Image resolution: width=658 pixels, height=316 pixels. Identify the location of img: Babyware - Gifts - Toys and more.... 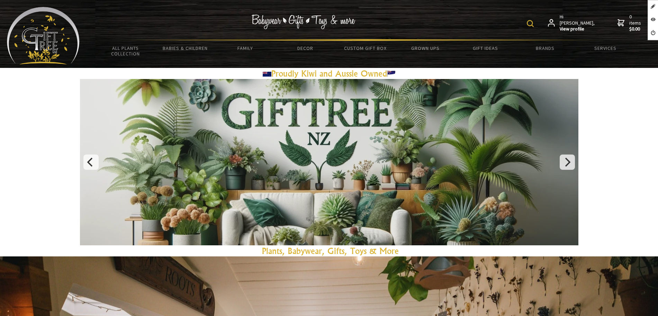
(43, 36).